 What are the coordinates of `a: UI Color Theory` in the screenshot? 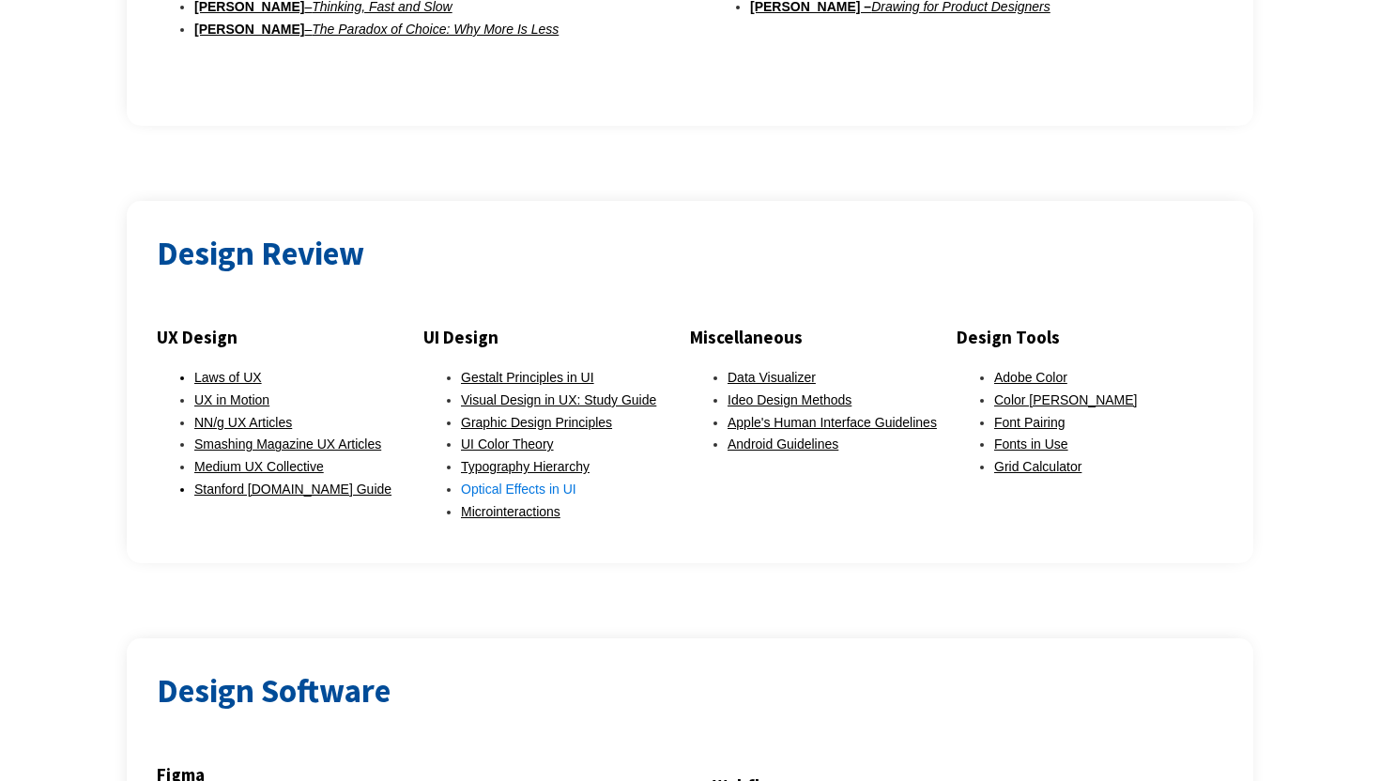 It's located at (507, 444).